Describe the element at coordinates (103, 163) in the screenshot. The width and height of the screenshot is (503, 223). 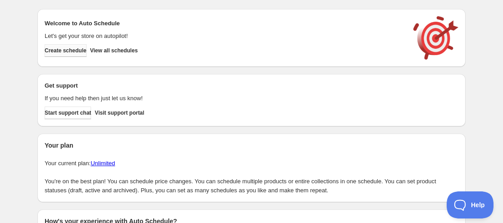
I see `a: Unlimited` at that location.